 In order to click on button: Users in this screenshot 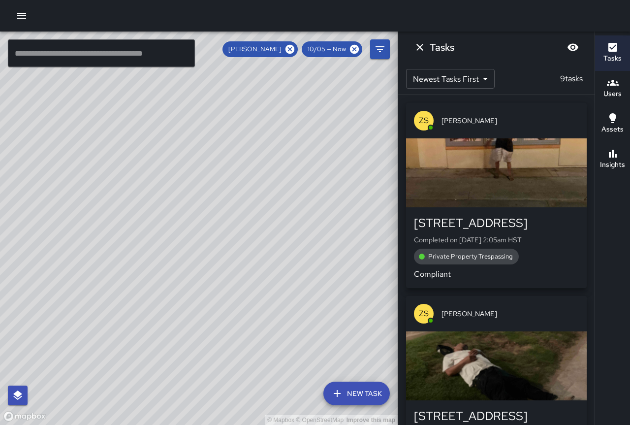, I will do `click(613, 89)`.